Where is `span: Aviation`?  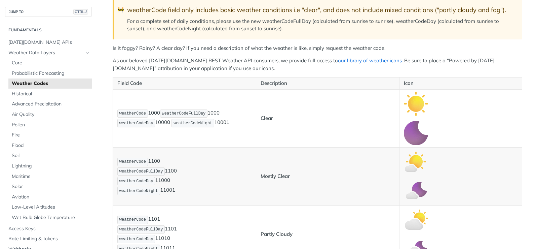 span: Aviation is located at coordinates (51, 197).